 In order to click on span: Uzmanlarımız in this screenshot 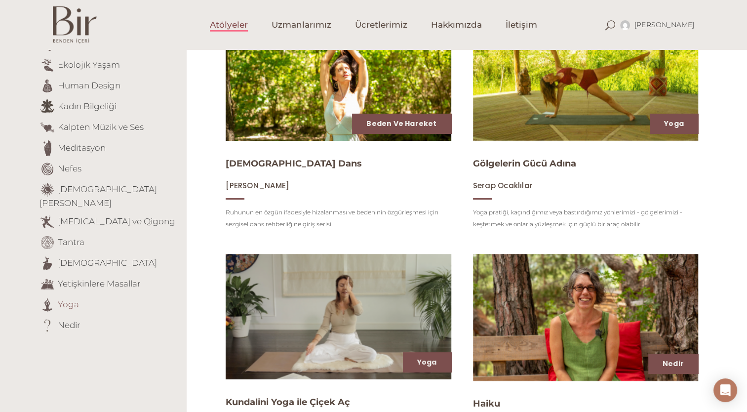, I will do `click(301, 25)`.